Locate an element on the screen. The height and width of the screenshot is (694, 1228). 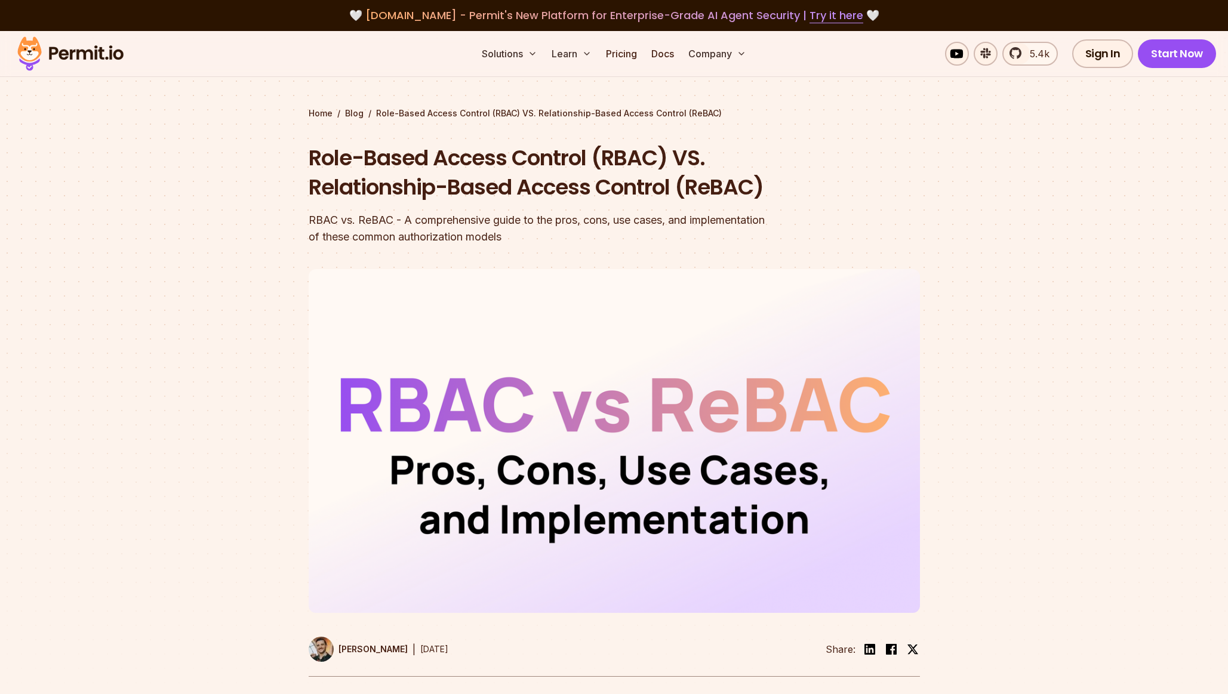
button: facebook is located at coordinates (892, 650).